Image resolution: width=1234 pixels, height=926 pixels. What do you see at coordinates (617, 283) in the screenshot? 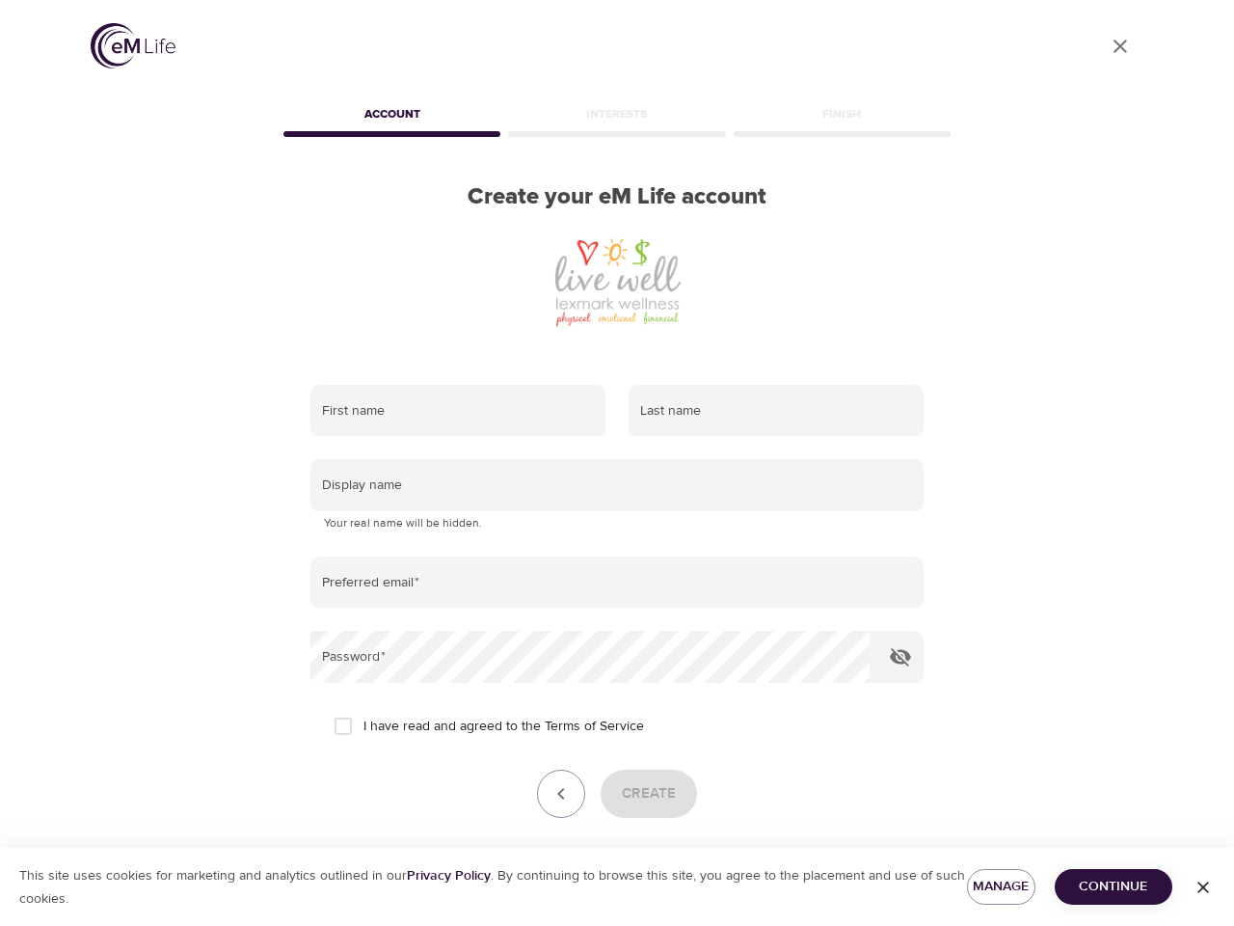
I see `img: Lexmark%20Logo.jfif` at bounding box center [617, 283].